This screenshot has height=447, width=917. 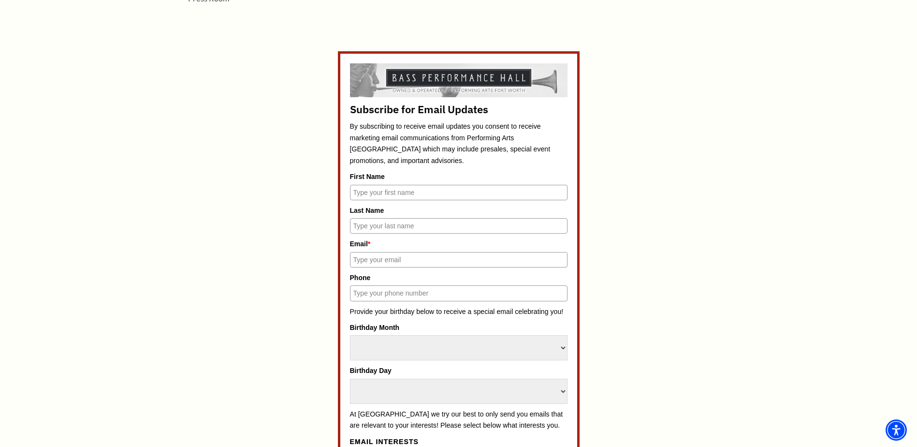 What do you see at coordinates (459, 192) in the screenshot?
I see `input: Type your first name` at bounding box center [459, 192].